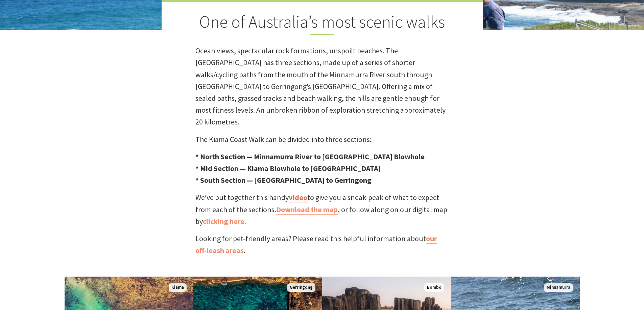 This screenshot has height=310, width=644. What do you see at coordinates (177, 288) in the screenshot?
I see `span: Kiama` at bounding box center [177, 288].